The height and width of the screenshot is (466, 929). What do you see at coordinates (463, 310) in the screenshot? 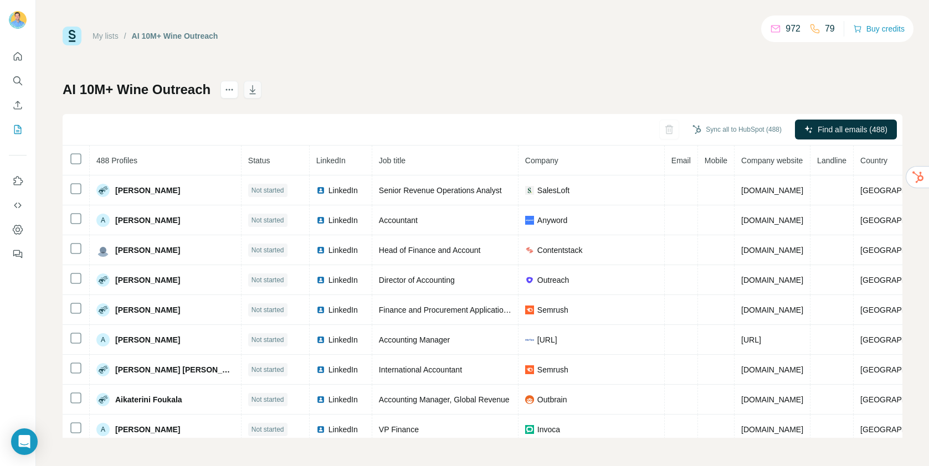
I see `span: Finance and Procurement Applications Specialist` at bounding box center [463, 310].